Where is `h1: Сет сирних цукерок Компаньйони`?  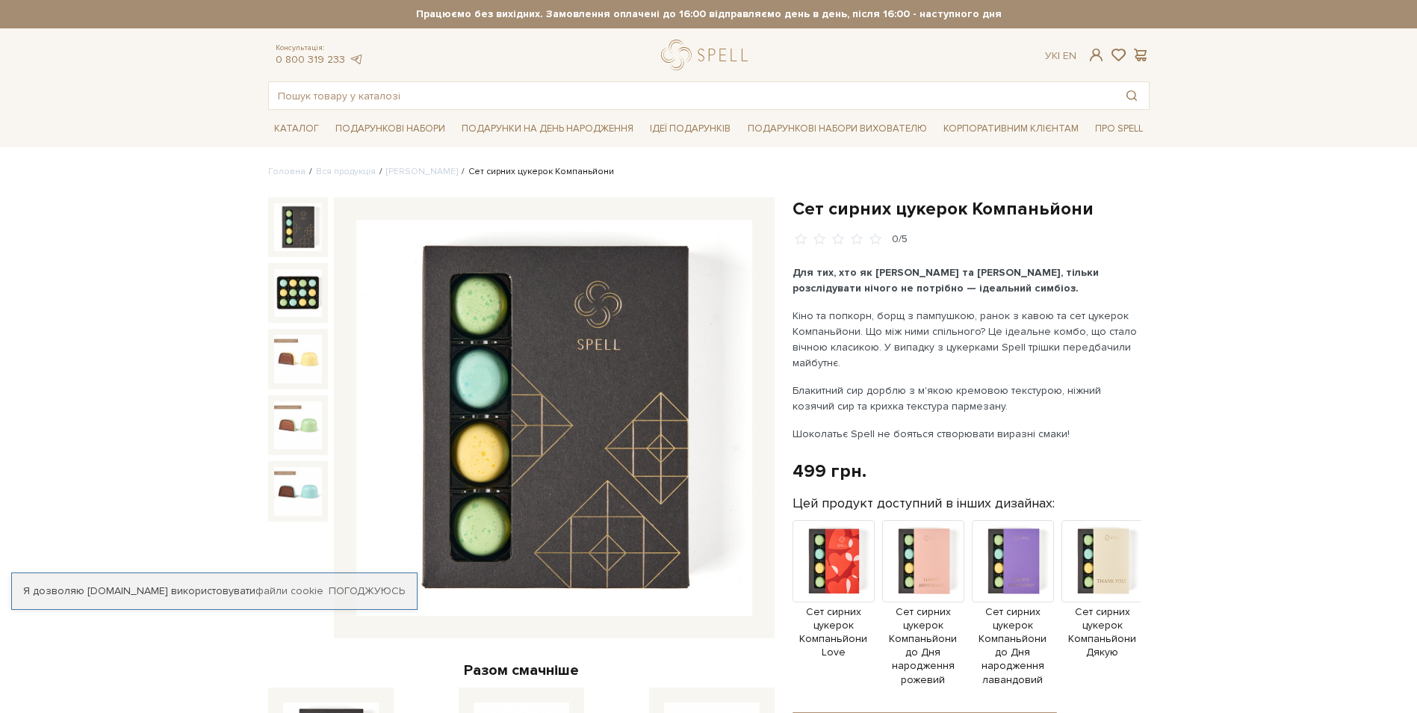
h1: Сет сирних цукерок Компаньйони is located at coordinates (971, 208).